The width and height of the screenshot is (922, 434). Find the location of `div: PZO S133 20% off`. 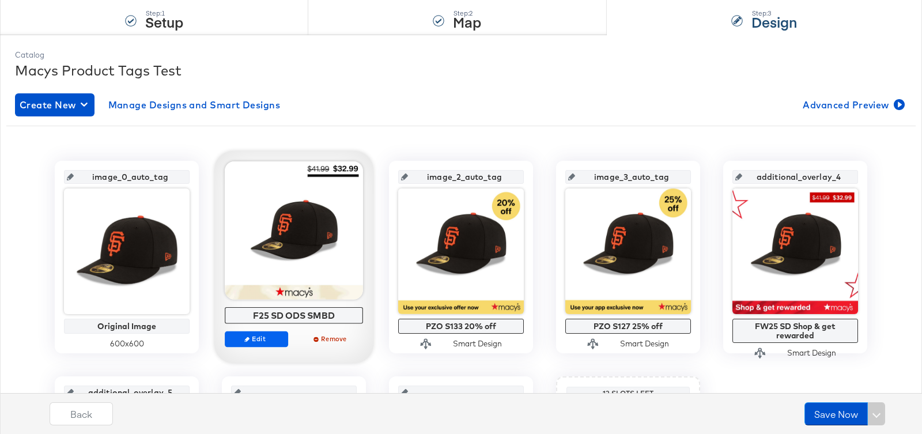

div: PZO S133 20% off is located at coordinates (461, 326).